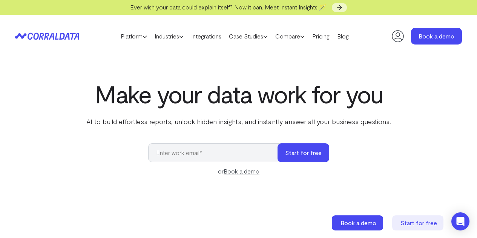  Describe the element at coordinates (206, 36) in the screenshot. I see `a: Integrations` at that location.